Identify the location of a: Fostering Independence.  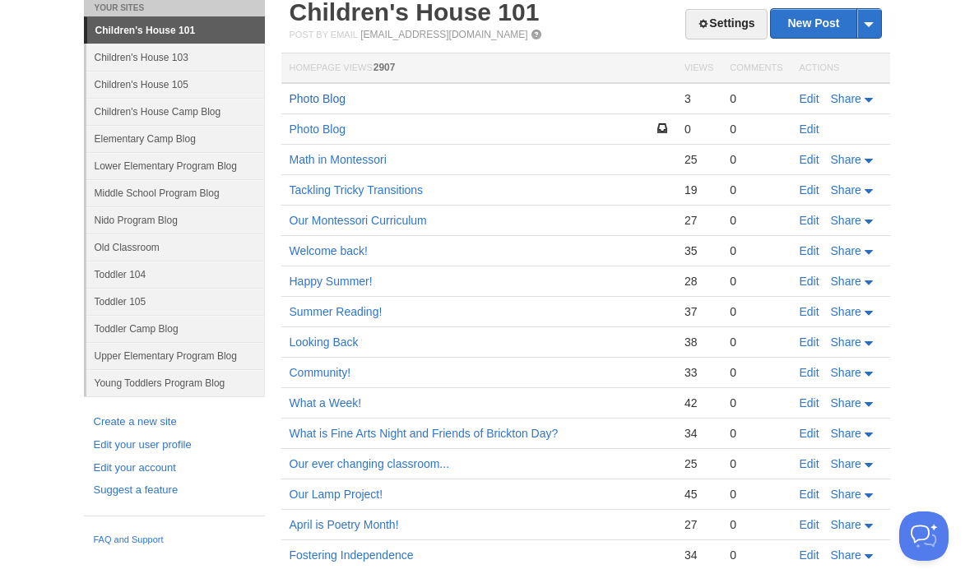
(351, 555).